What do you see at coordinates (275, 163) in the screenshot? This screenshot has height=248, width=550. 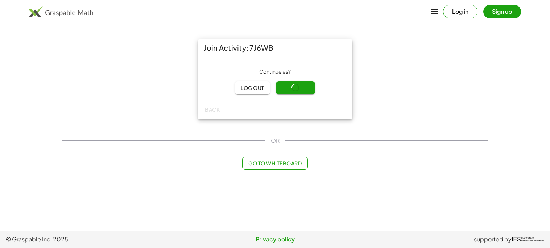 I see `button: Go to Whiteboard` at bounding box center [275, 163].